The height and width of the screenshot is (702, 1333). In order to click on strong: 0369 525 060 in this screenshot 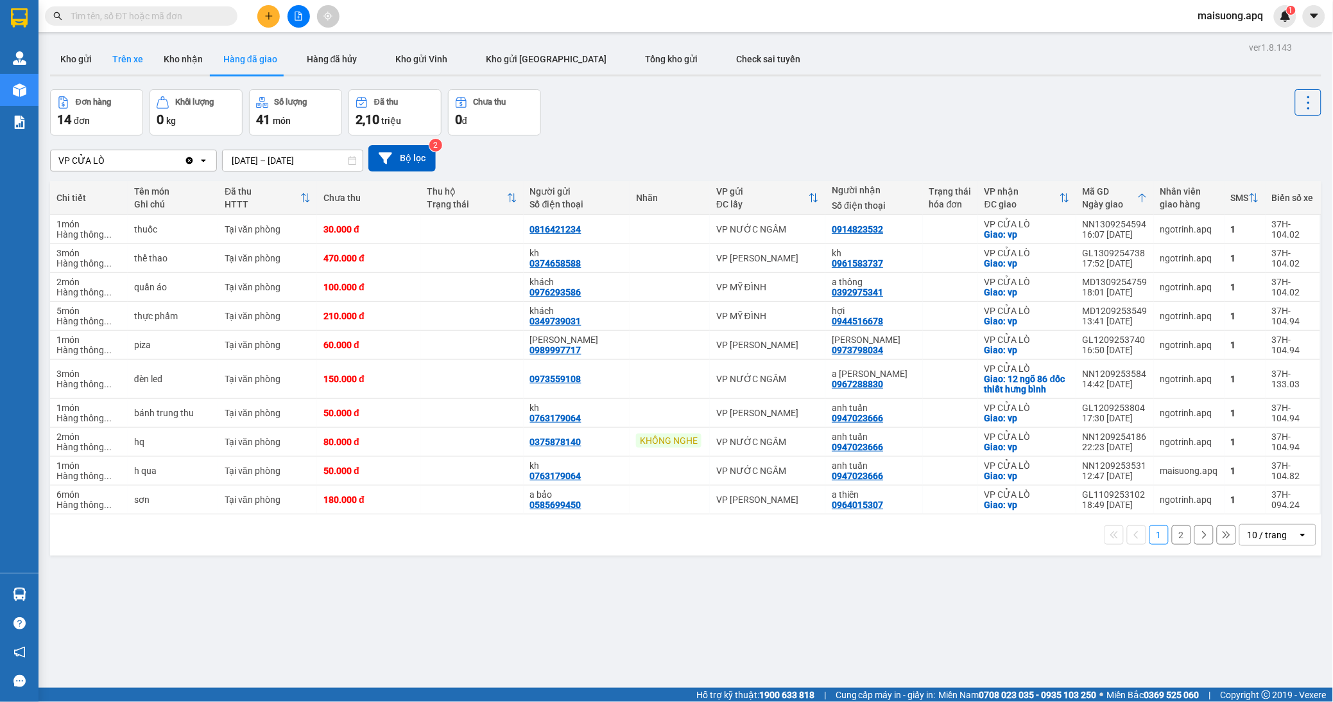, I will do `click(1172, 695)`.